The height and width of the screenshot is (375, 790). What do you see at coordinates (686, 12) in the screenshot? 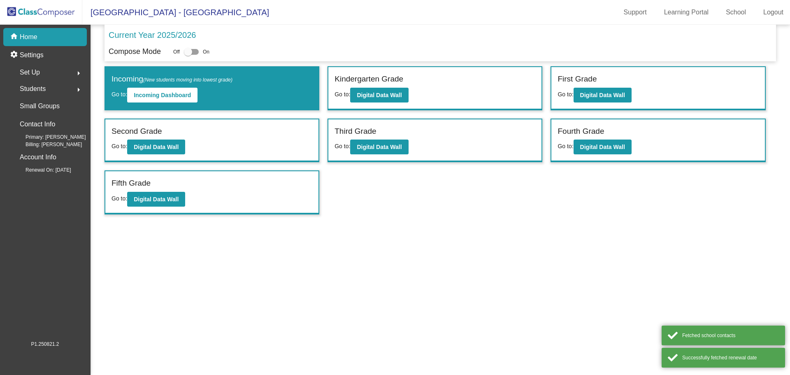
I see `a: Learning Portal` at bounding box center [686, 12].